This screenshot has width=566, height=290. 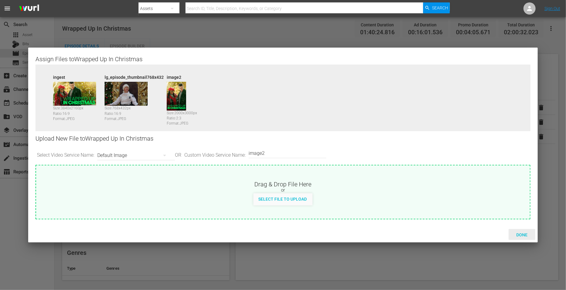 I want to click on span: Search, so click(x=440, y=8).